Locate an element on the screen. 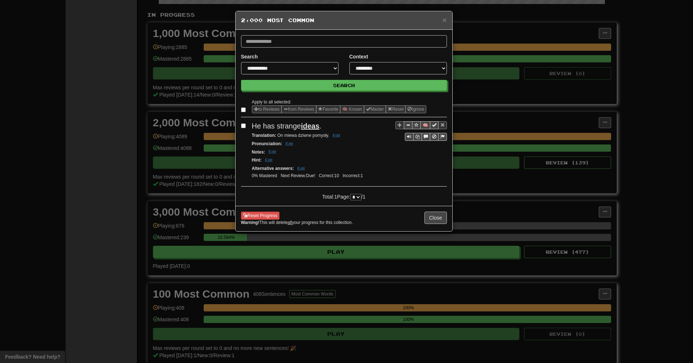 The width and height of the screenshot is (693, 363). strong: Hint : is located at coordinates (257, 160).